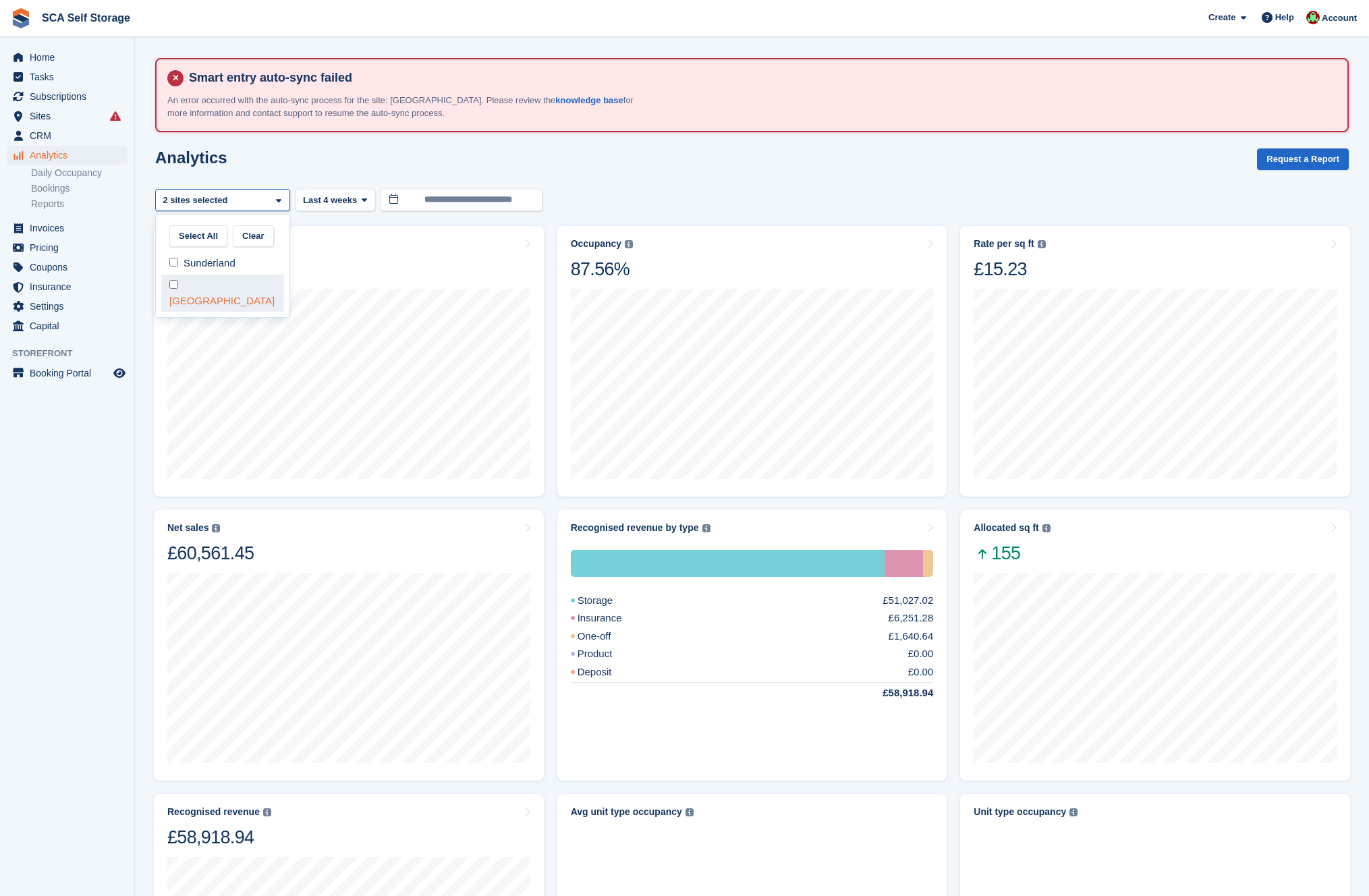  What do you see at coordinates (1314, 18) in the screenshot?
I see `img: Dale Chapman` at bounding box center [1314, 18].